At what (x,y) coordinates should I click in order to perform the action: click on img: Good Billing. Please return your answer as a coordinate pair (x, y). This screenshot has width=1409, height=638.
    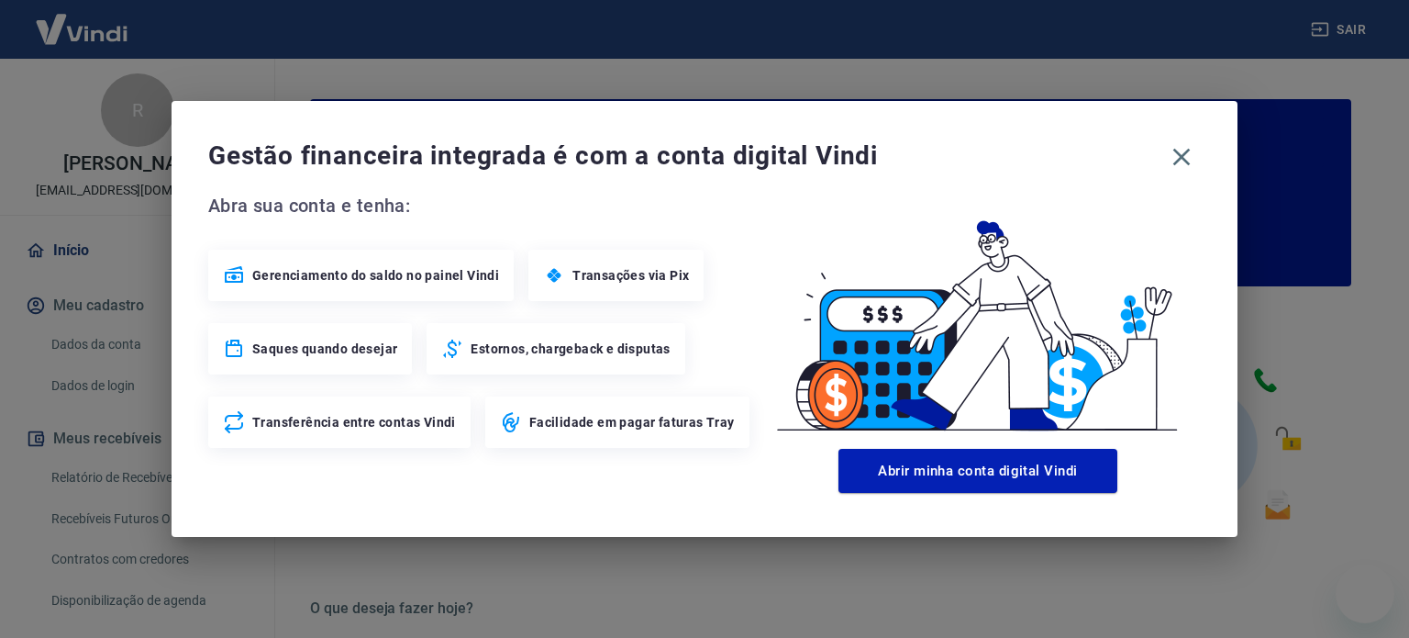
    Looking at the image, I should click on (978, 316).